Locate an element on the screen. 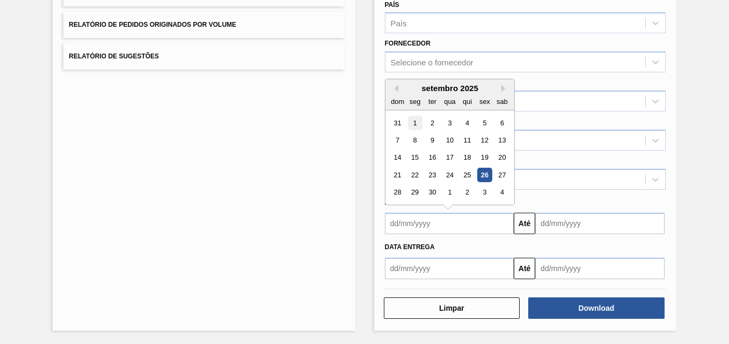 The image size is (729, 344). div: Choose quarta-feira, 17 de setembro de 2025 is located at coordinates (449, 158).